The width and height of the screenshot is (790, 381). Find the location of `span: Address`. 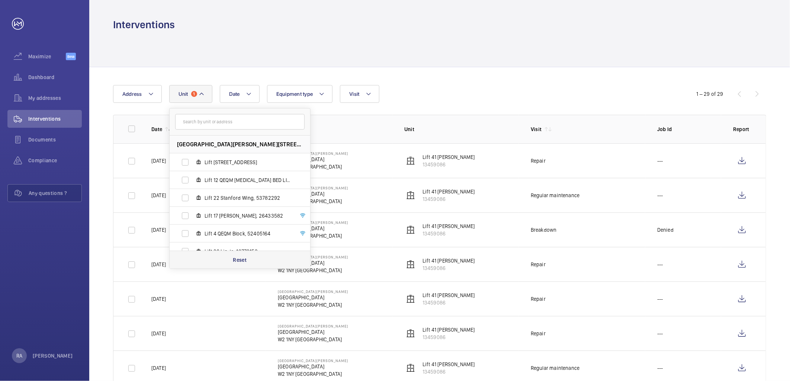

span: Address is located at coordinates (132, 94).